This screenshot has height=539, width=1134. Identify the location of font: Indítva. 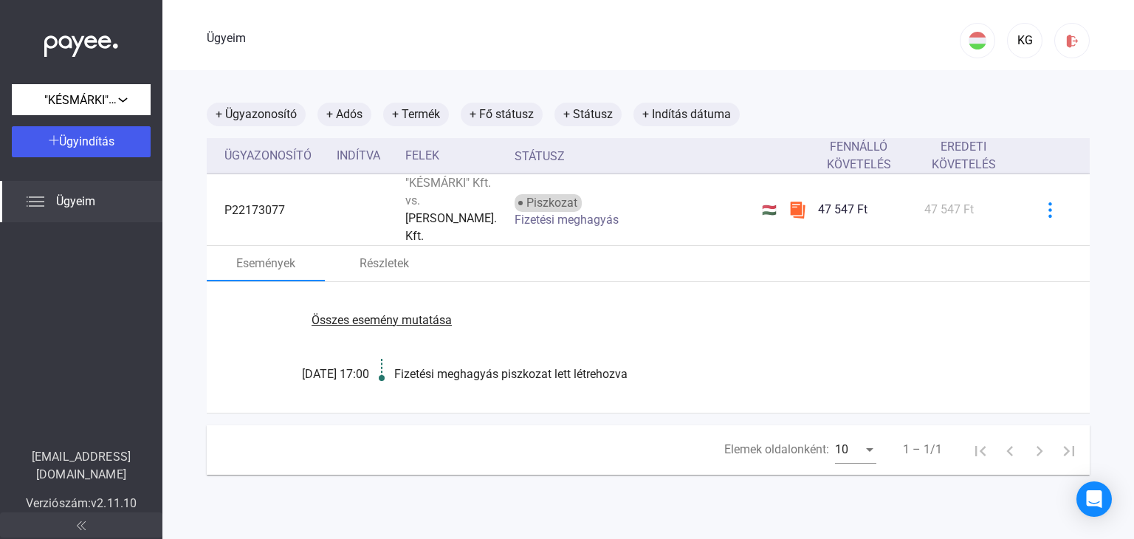
(358, 155).